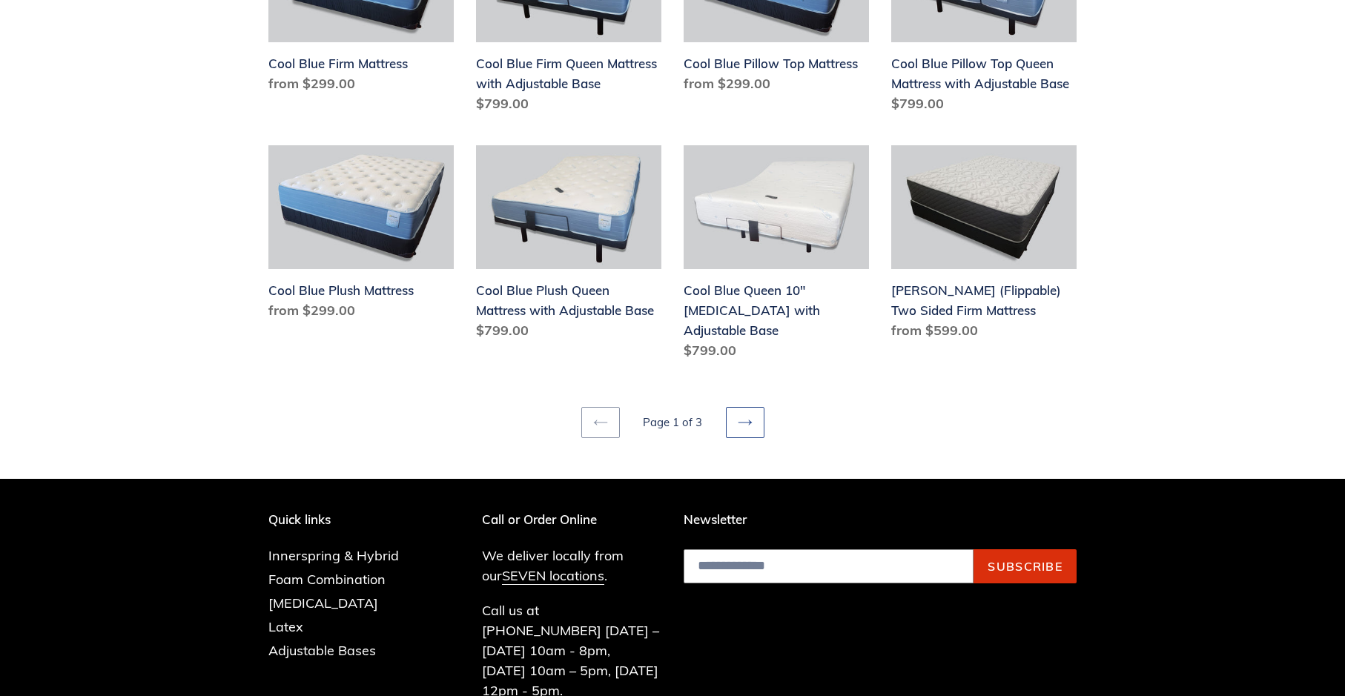 This screenshot has height=696, width=1345. I want to click on li: Page 1 of 3, so click(673, 423).